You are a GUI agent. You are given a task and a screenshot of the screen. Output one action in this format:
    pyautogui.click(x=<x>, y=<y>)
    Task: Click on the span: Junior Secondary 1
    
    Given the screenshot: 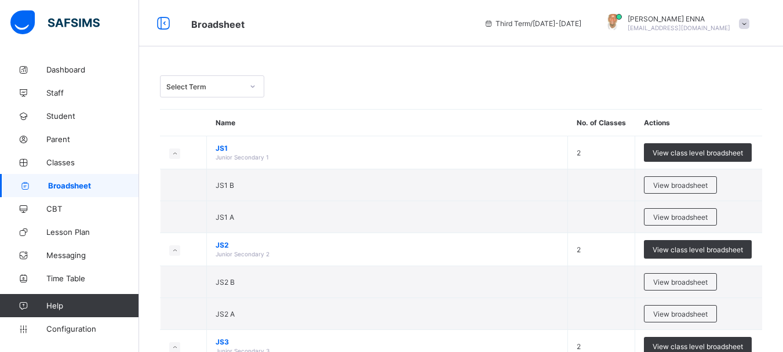 What is the action you would take?
    pyautogui.click(x=242, y=157)
    